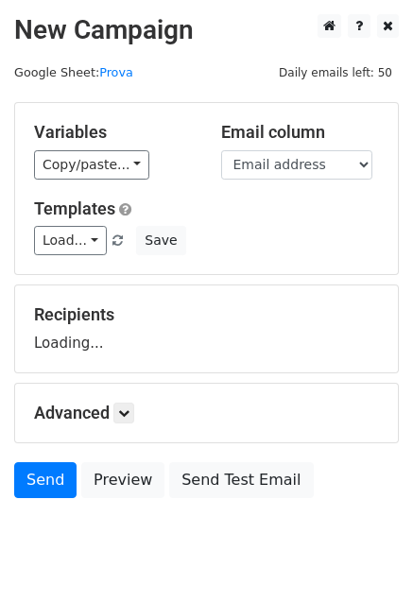  I want to click on h5: Advanced, so click(206, 413).